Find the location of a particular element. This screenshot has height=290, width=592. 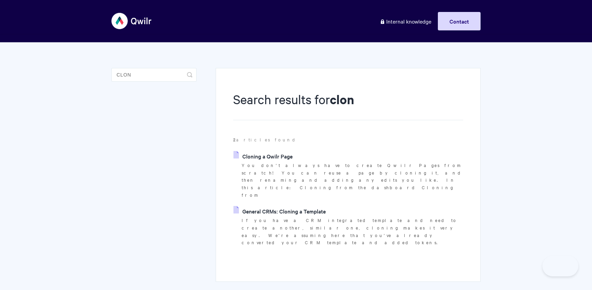

strong: clon is located at coordinates (342, 99).